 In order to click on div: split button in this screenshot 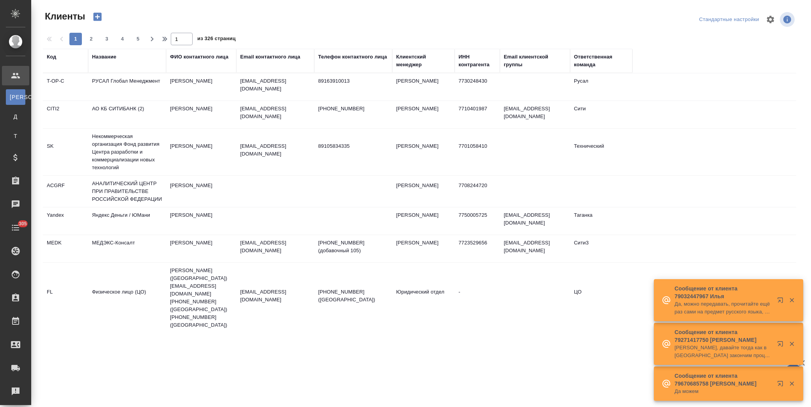, I will do `click(729, 20)`.